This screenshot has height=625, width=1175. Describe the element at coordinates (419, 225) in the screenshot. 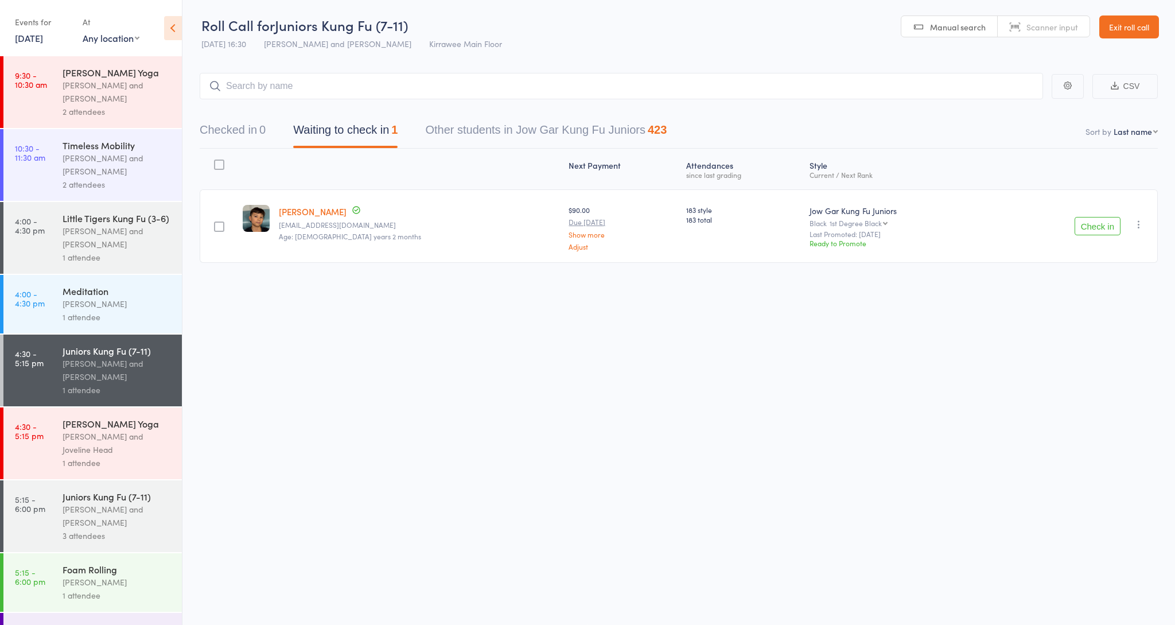

I see `small: Dr.ccliu@gmail.com` at that location.